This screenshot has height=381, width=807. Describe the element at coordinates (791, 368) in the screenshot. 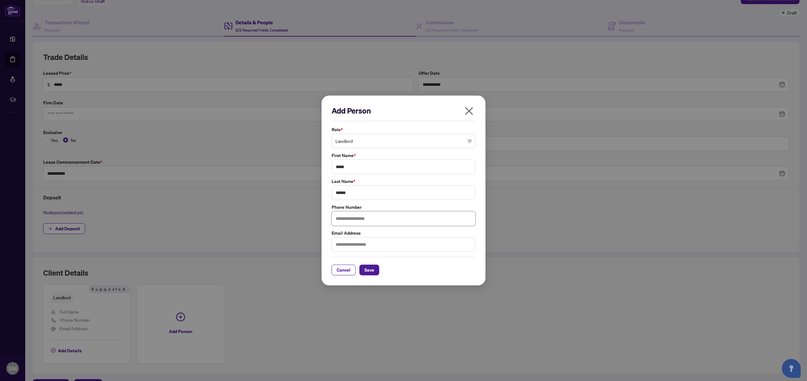

I see `button: Open asap` at that location.